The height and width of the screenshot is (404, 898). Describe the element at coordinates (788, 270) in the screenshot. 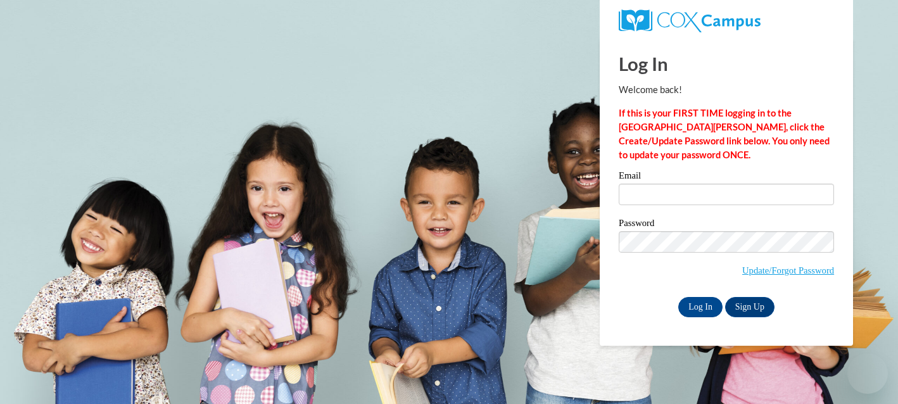

I see `a: Update/Forgot Password` at that location.